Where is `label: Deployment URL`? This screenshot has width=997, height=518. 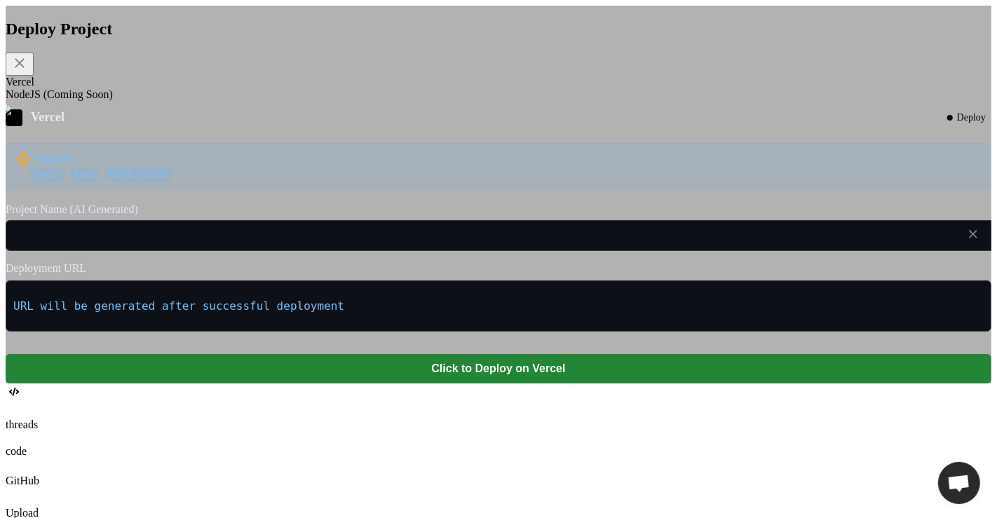
label: Deployment URL is located at coordinates (498, 268).